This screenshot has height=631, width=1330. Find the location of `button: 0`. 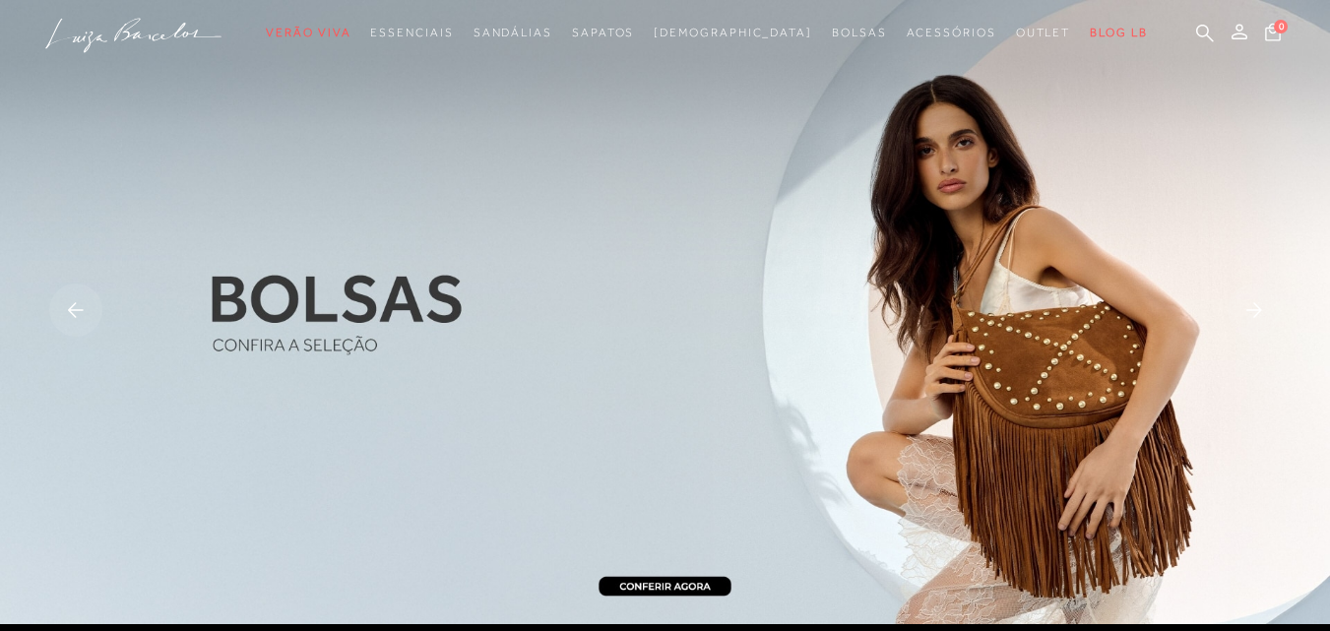

button: 0 is located at coordinates (1273, 34).